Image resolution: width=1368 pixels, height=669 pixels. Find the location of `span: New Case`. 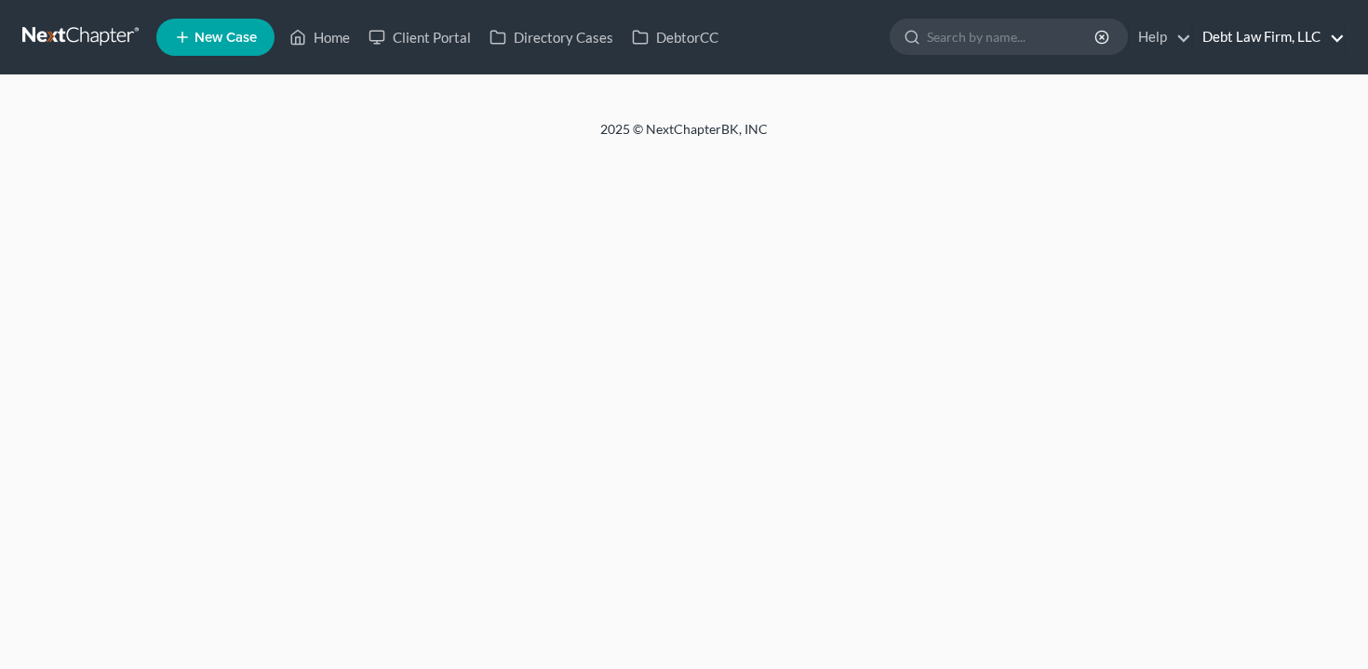

span: New Case is located at coordinates (225, 37).